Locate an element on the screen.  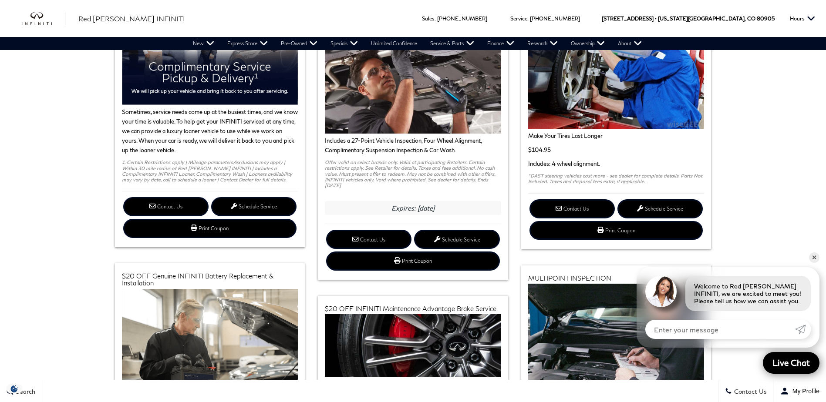
a: About is located at coordinates (630, 44).